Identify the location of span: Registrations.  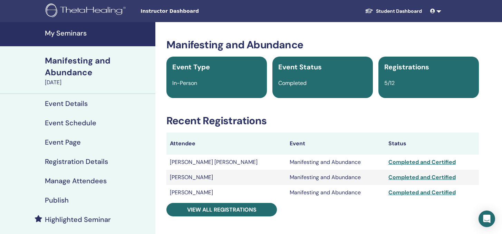
(406, 67).